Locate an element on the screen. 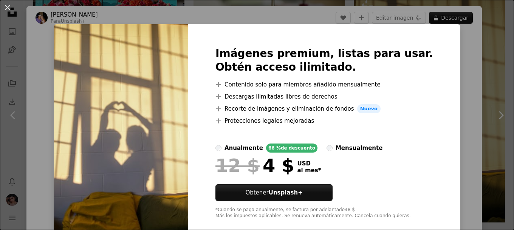 This screenshot has height=230, width=514. h2: Imágenes premium, listas para usar. Obtén acceso ilimitado. is located at coordinates (324, 60).